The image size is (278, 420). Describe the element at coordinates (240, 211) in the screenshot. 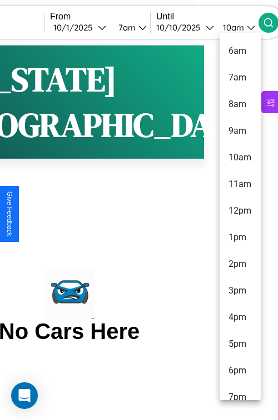

I see `li: 12pm` at that location.